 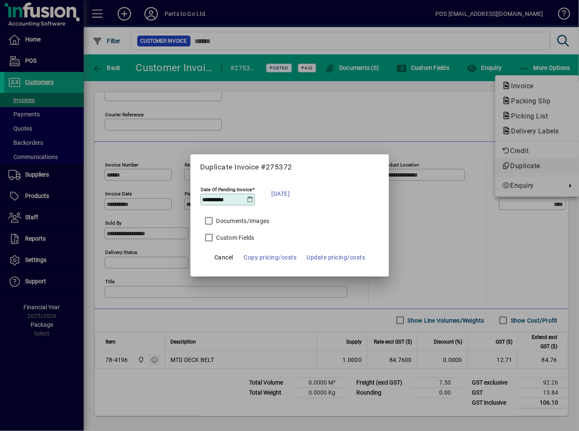 What do you see at coordinates (224, 257) in the screenshot?
I see `span: Cancel` at bounding box center [224, 257].